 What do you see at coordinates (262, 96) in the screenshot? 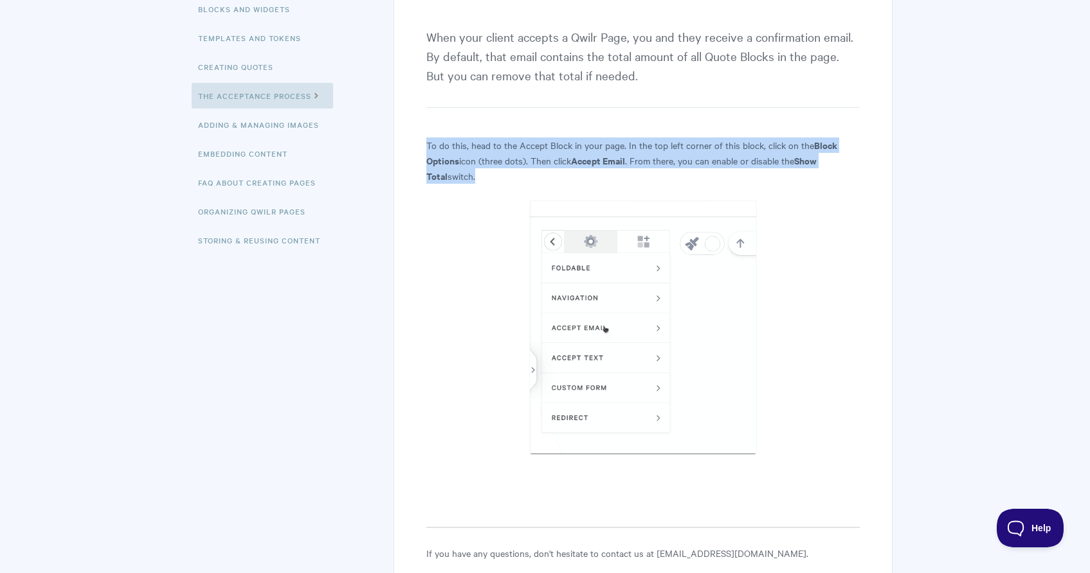
I see `a: The Acceptance Process` at bounding box center [262, 96].